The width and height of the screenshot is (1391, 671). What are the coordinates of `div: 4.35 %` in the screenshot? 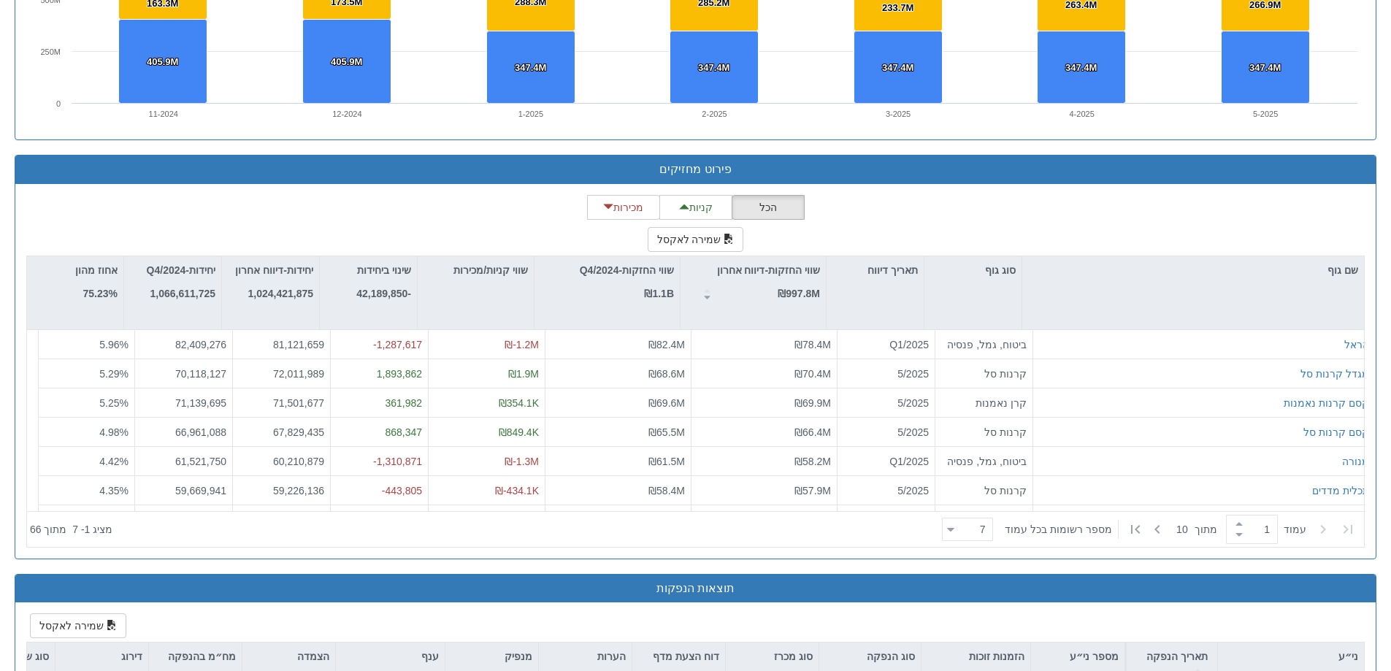 It's located at (86, 490).